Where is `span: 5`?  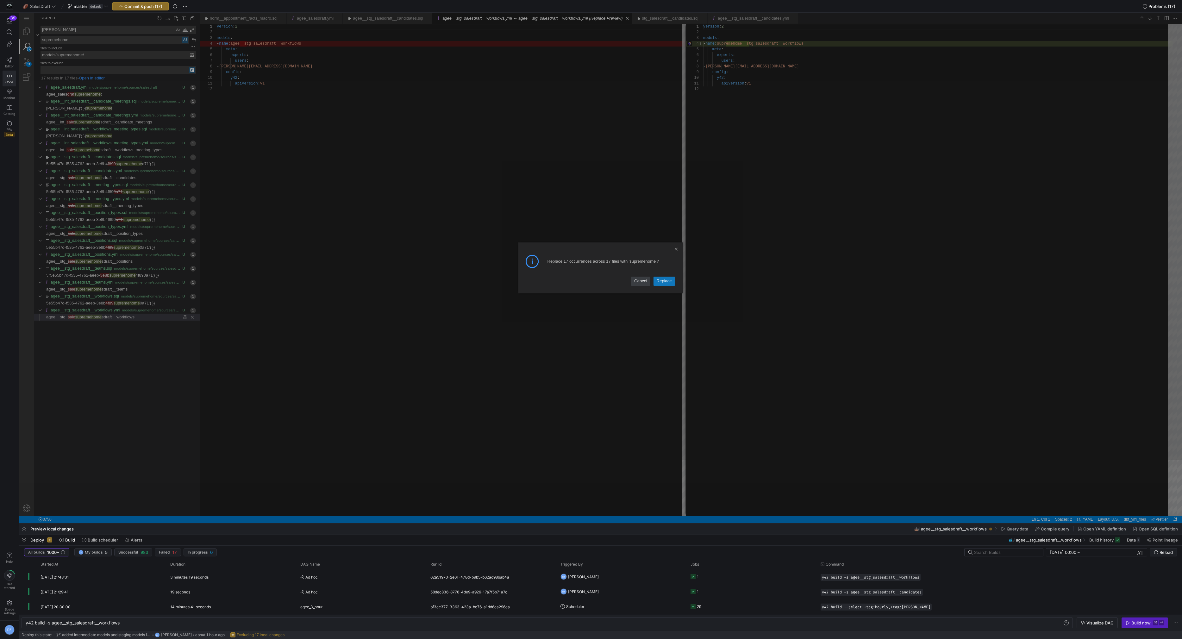
span: 5 is located at coordinates (106, 552).